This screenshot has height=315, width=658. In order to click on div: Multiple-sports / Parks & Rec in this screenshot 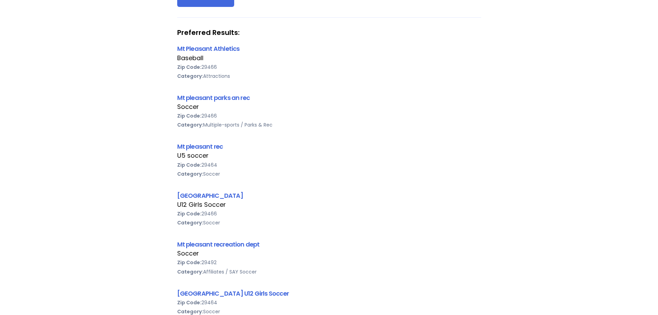, I will do `click(329, 125)`.